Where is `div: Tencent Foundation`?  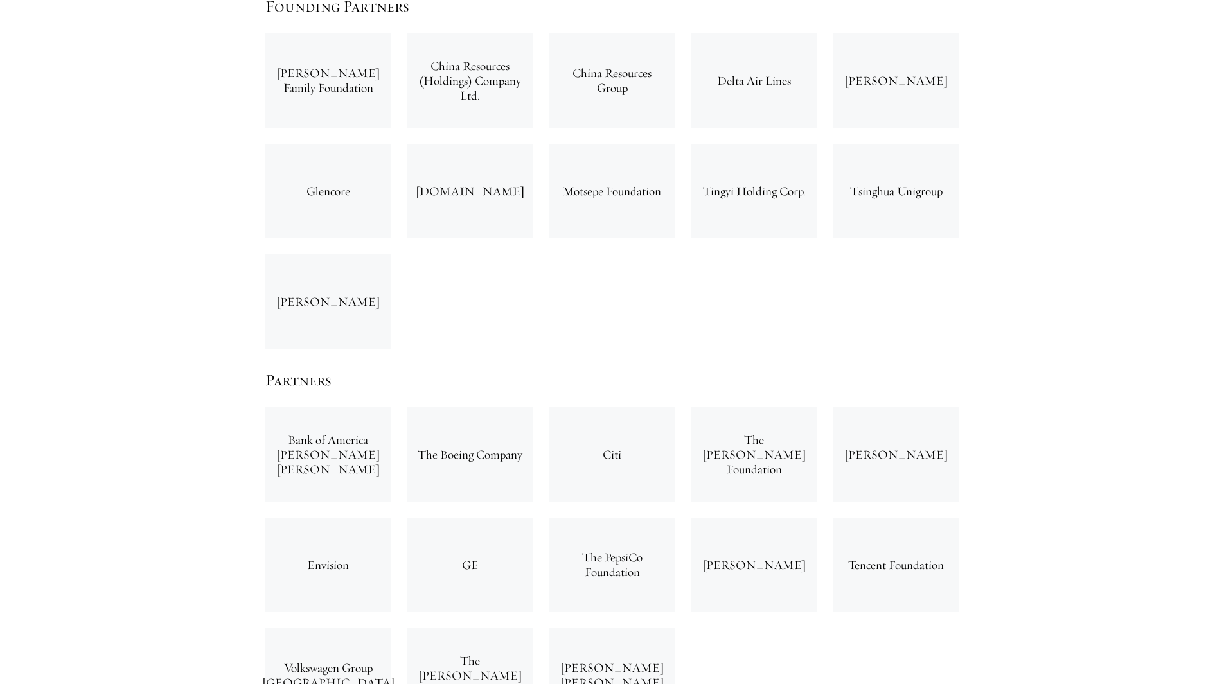
div: Tencent Foundation is located at coordinates (896, 565).